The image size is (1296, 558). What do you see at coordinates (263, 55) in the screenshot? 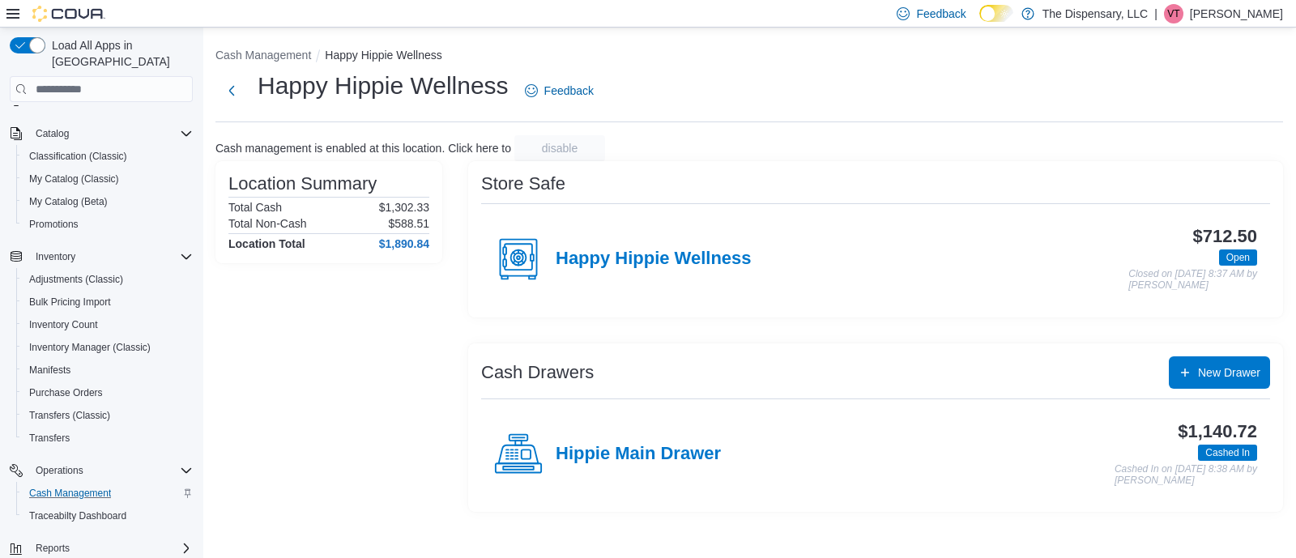
I see `button: Cash Management` at bounding box center [263, 55].